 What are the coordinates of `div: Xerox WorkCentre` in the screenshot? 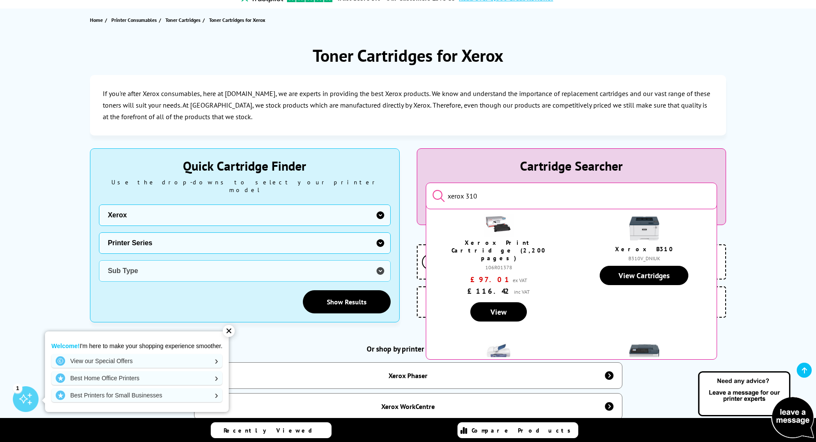 It's located at (408, 406).